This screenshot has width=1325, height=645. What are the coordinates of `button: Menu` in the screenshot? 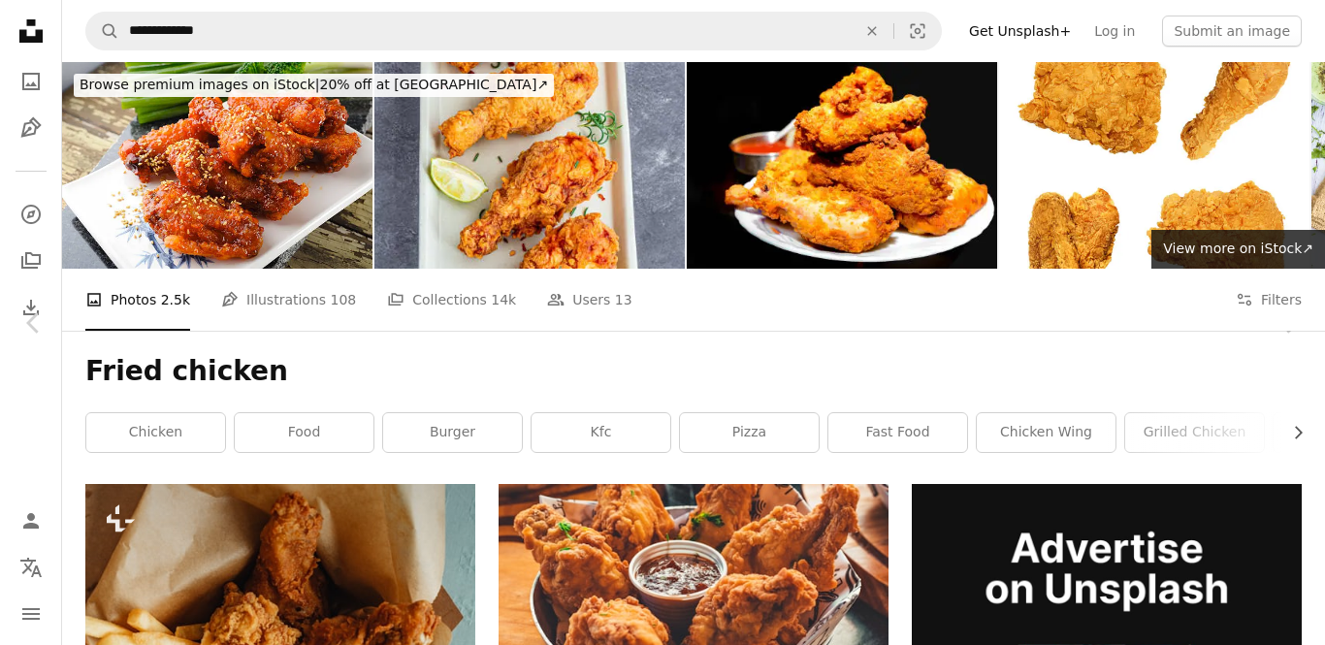 It's located at (31, 614).